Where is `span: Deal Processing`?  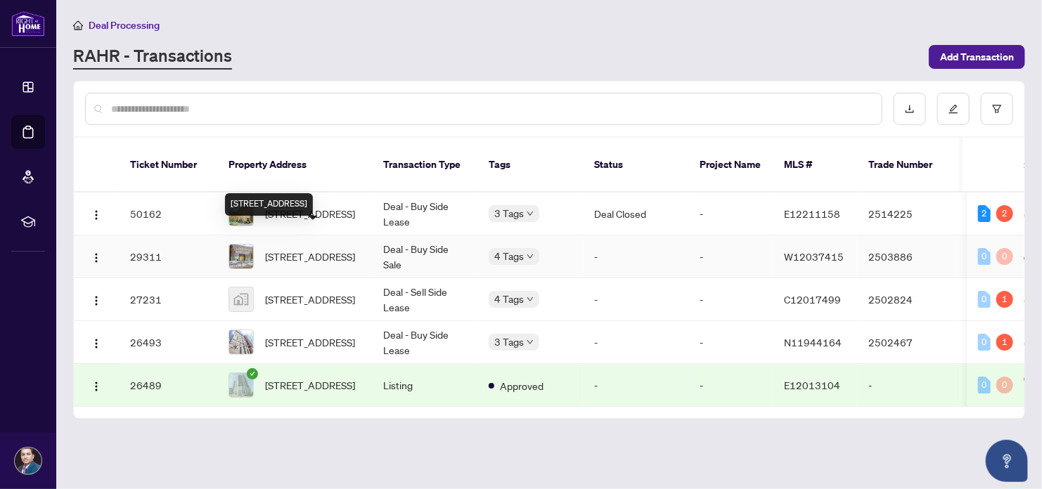
span: Deal Processing is located at coordinates (124, 25).